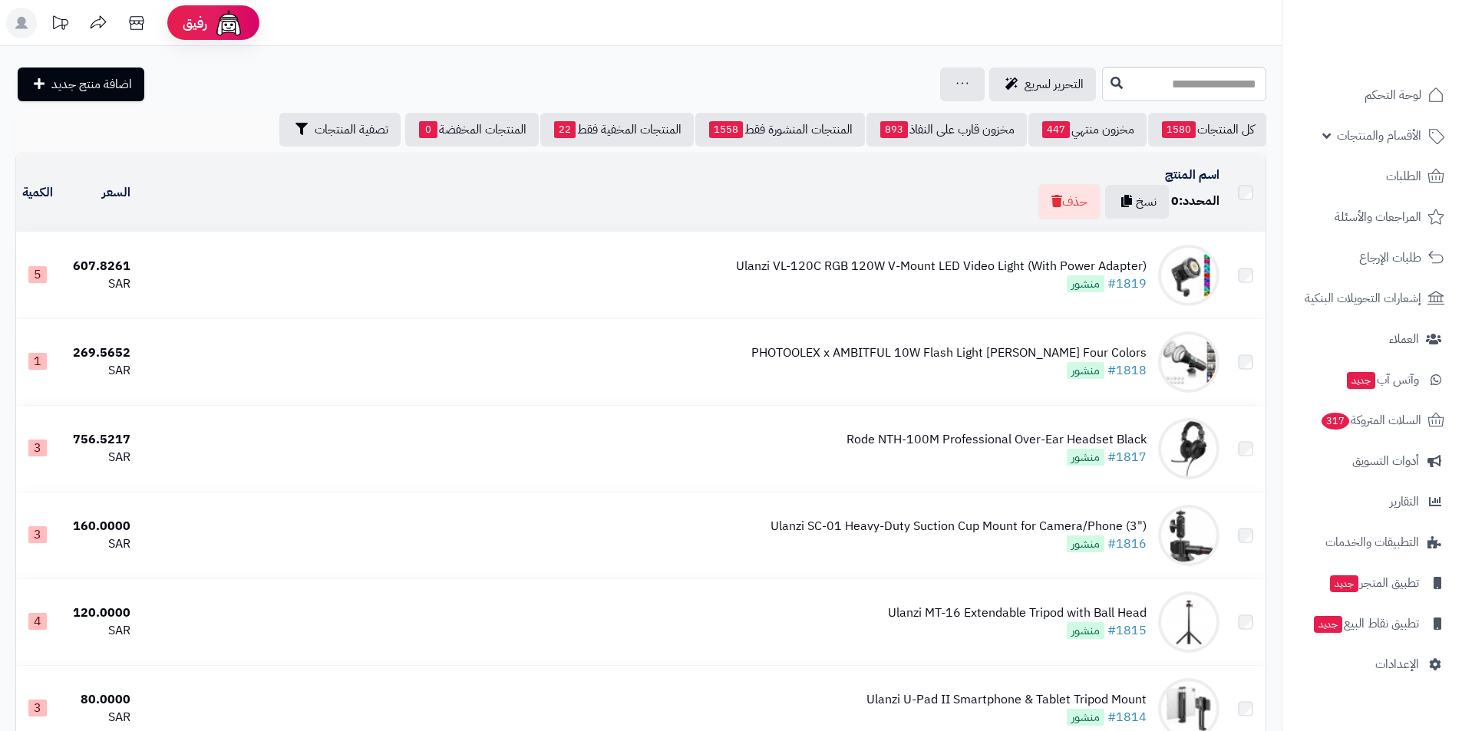 The height and width of the screenshot is (731, 1462). Describe the element at coordinates (1390, 258) in the screenshot. I see `span: طلبات الإرجاع` at that location.